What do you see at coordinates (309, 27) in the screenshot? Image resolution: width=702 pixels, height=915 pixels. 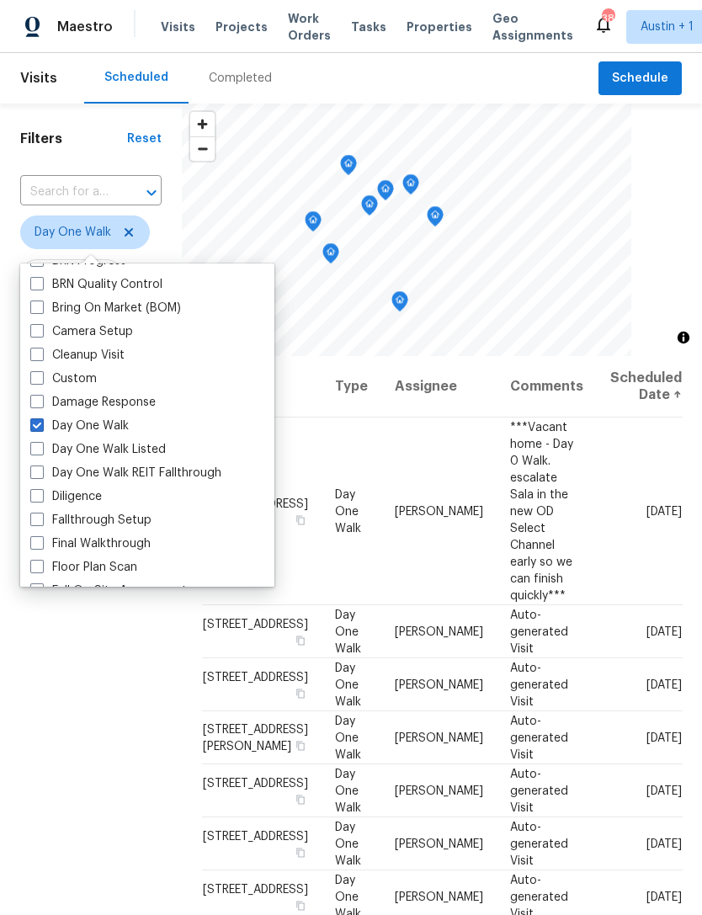 I see `span: Work Orders` at bounding box center [309, 27].